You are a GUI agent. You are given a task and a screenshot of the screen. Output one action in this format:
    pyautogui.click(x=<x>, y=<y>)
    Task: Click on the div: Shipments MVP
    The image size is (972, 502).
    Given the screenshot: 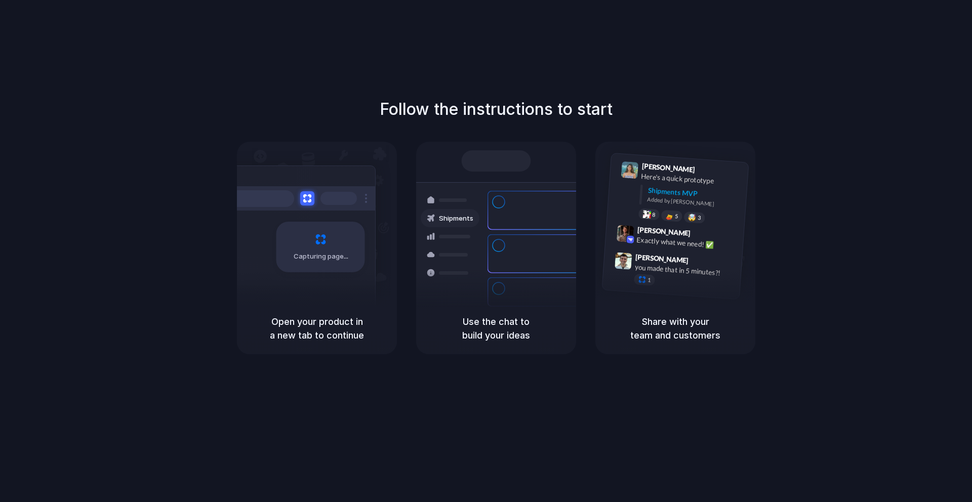 What is the action you would take?
    pyautogui.click(x=694, y=193)
    